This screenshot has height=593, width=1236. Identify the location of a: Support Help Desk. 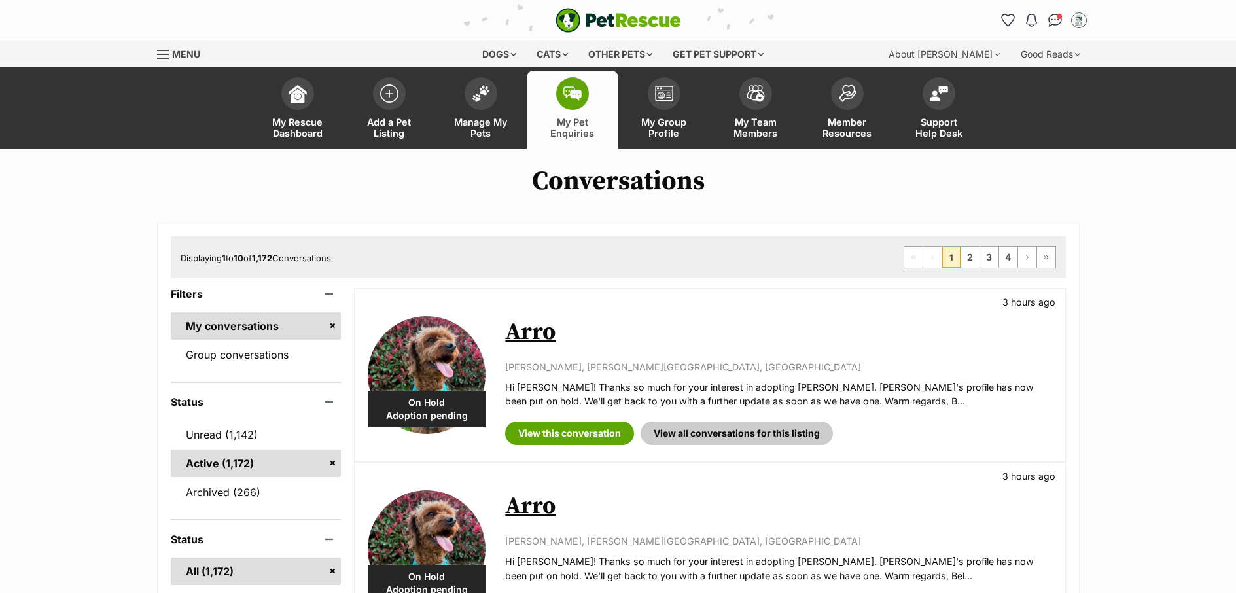
(939, 109).